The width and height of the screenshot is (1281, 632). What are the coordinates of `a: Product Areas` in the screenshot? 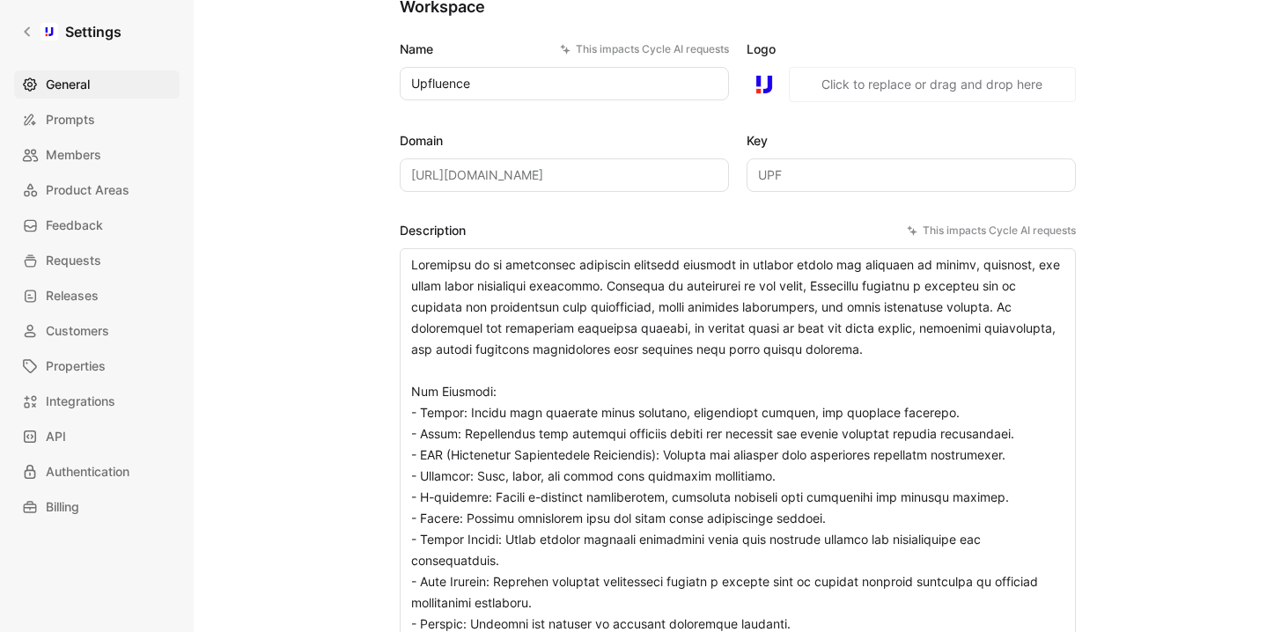 It's located at (97, 190).